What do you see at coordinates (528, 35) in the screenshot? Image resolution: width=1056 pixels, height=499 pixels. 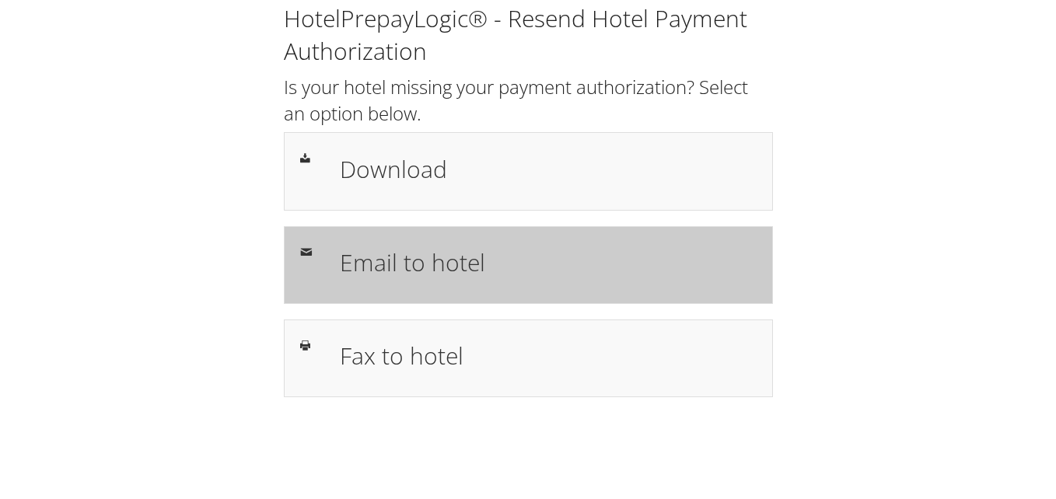 I see `h1: HotelPrepayLogic® - Resend Hotel Payment Authorization` at bounding box center [528, 35].